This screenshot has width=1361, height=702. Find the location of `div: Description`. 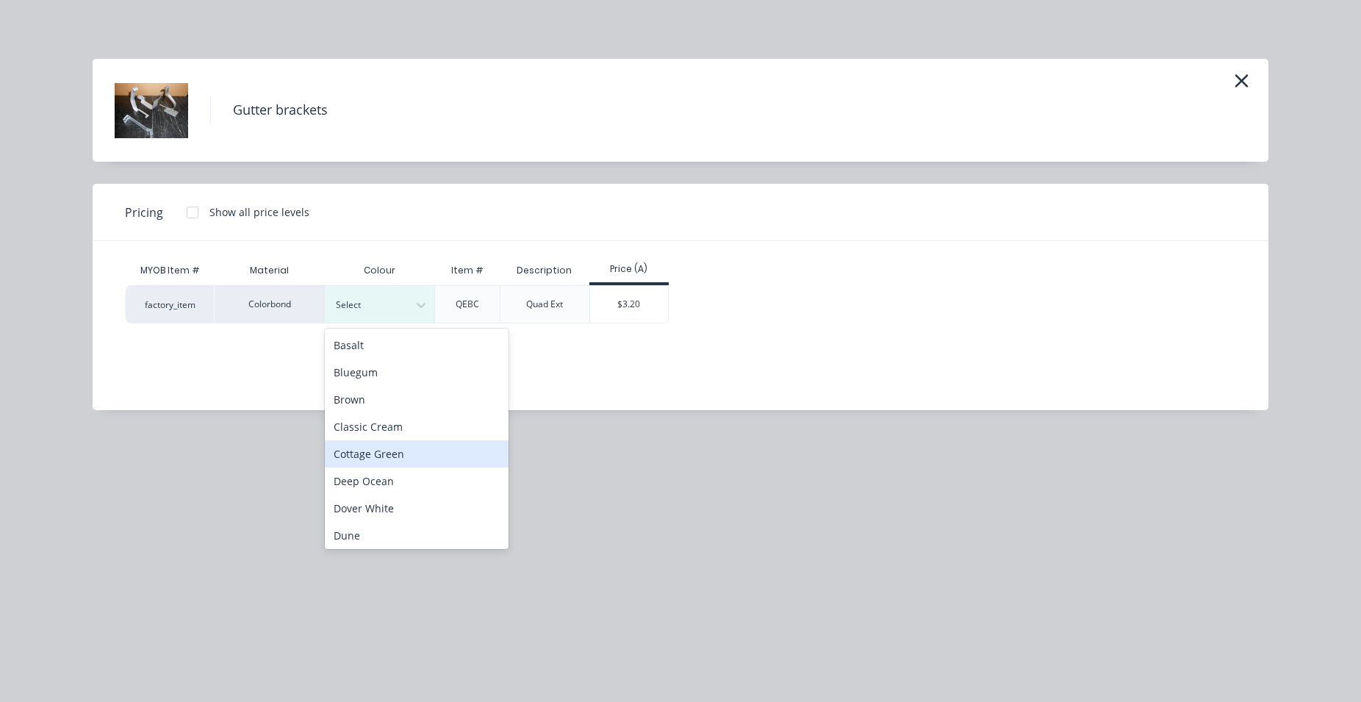

div: Description is located at coordinates (544, 270).